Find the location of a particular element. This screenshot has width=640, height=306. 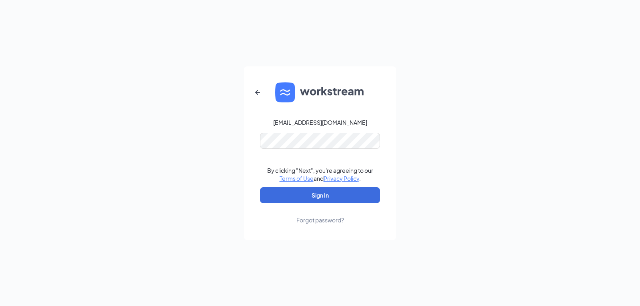

a: Privacy Policy is located at coordinates (341, 178).